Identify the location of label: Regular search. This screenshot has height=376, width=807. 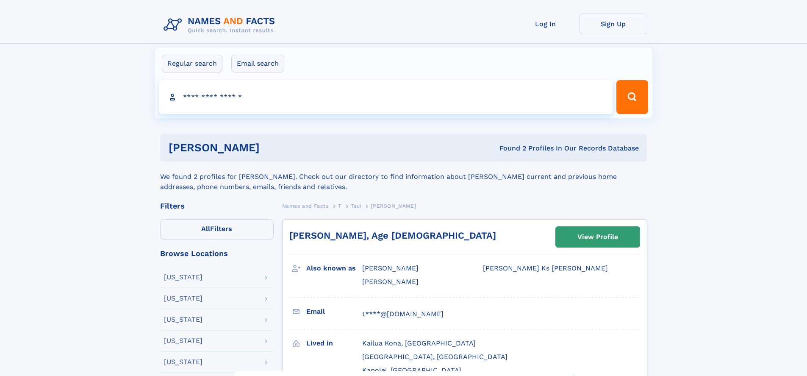
(192, 64).